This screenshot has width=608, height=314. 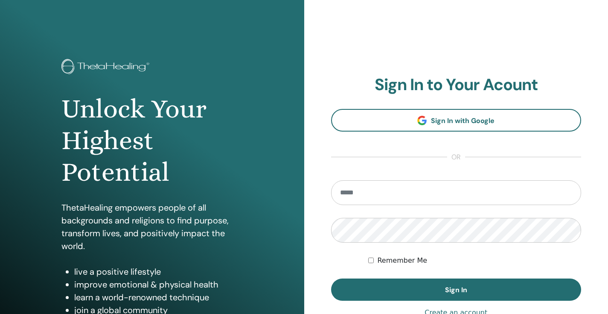 What do you see at coordinates (456, 289) in the screenshot?
I see `span: Sign In` at bounding box center [456, 289].